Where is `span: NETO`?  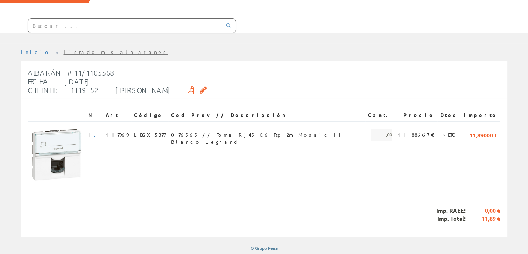
span: NETO is located at coordinates (451, 134).